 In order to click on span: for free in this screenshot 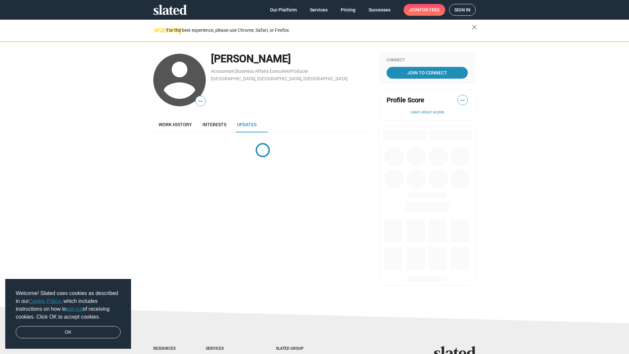, I will do `click(429, 10)`.